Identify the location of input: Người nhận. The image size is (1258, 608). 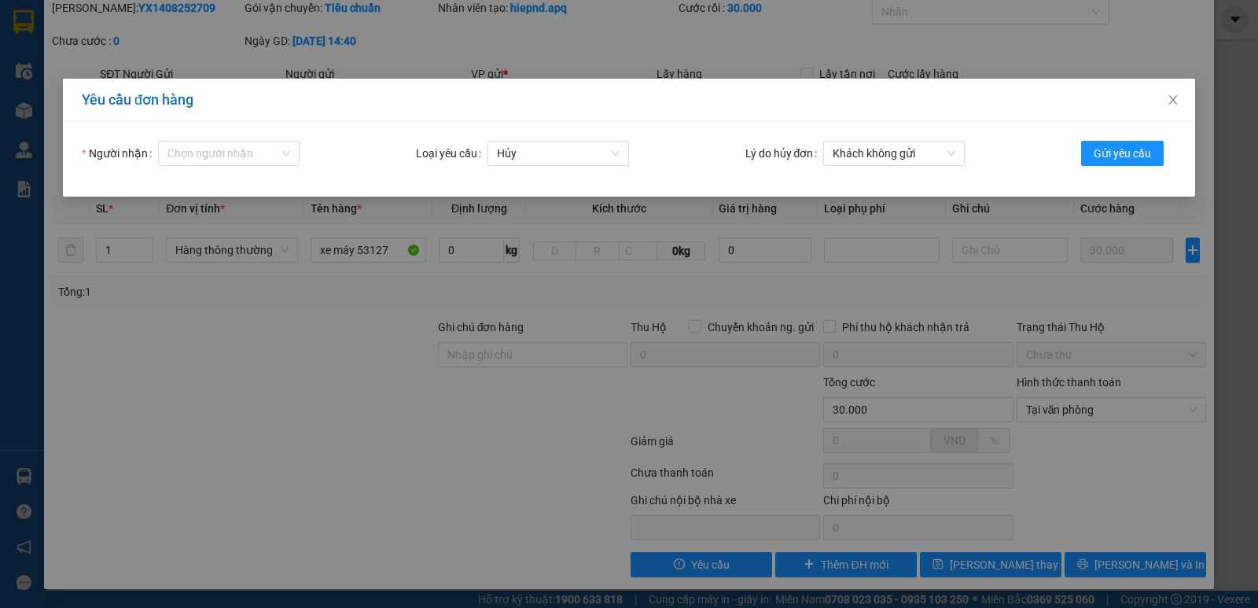
(223, 153).